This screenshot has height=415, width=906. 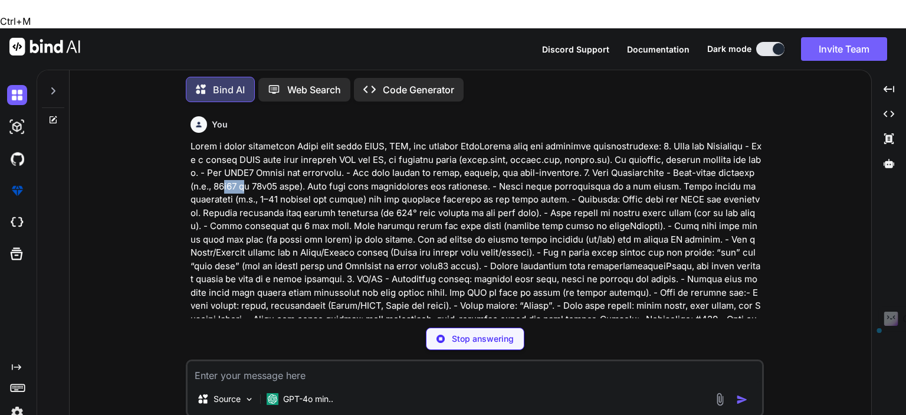 What do you see at coordinates (17, 222) in the screenshot?
I see `img: cloudideIcon` at bounding box center [17, 222].